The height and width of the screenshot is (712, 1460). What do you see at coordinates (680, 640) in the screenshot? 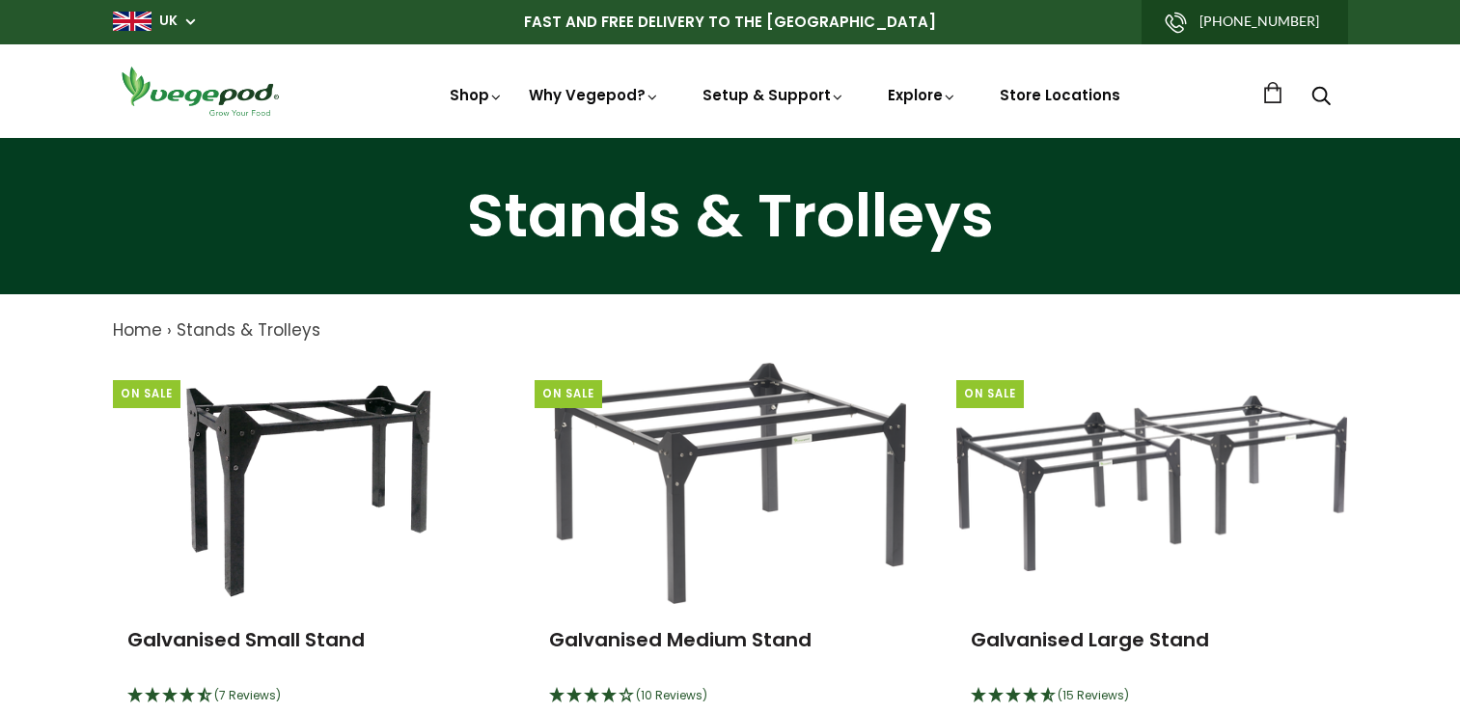
I see `a: Galvanised Medium Stand` at bounding box center [680, 640].